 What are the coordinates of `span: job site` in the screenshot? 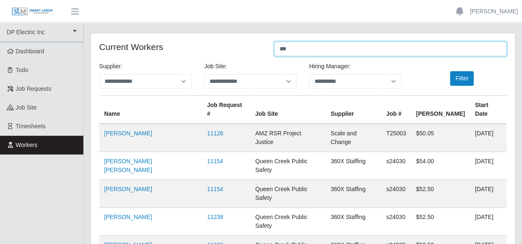 It's located at (26, 107).